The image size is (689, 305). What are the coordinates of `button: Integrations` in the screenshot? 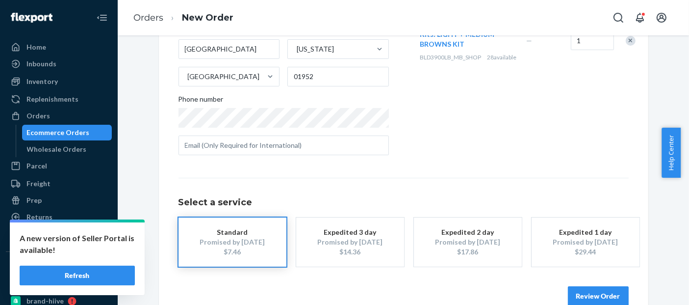 It's located at (59, 267).